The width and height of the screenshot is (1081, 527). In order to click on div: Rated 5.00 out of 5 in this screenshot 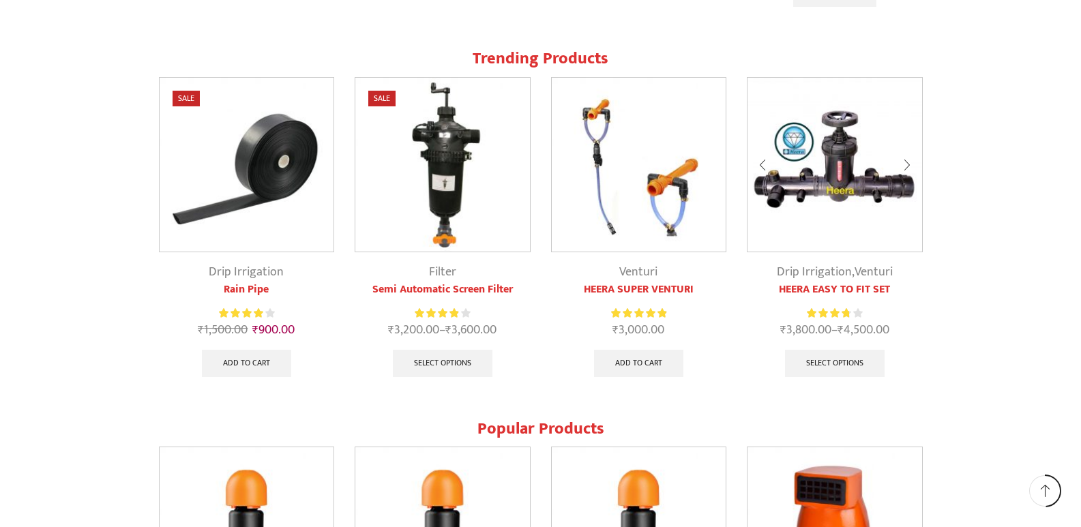, I will do `click(638, 313)`.